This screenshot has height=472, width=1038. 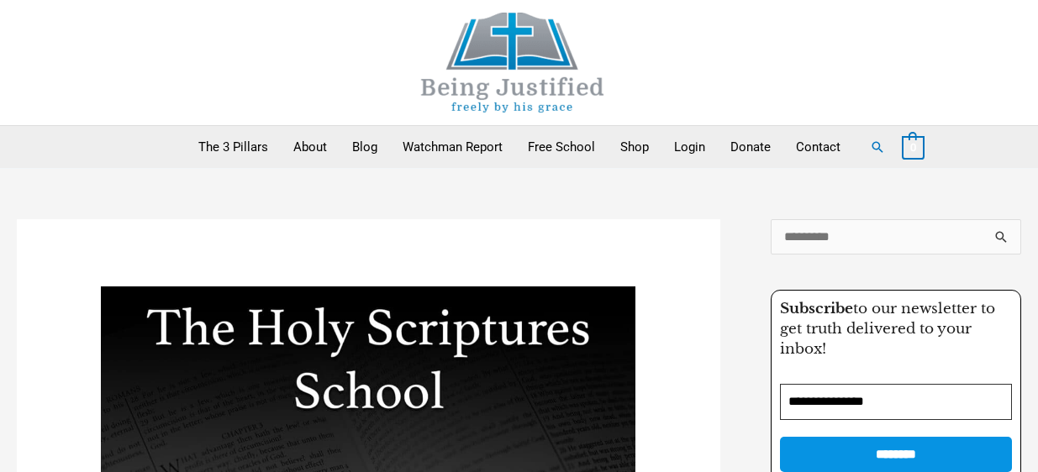 What do you see at coordinates (365, 147) in the screenshot?
I see `a: Blog` at bounding box center [365, 147].